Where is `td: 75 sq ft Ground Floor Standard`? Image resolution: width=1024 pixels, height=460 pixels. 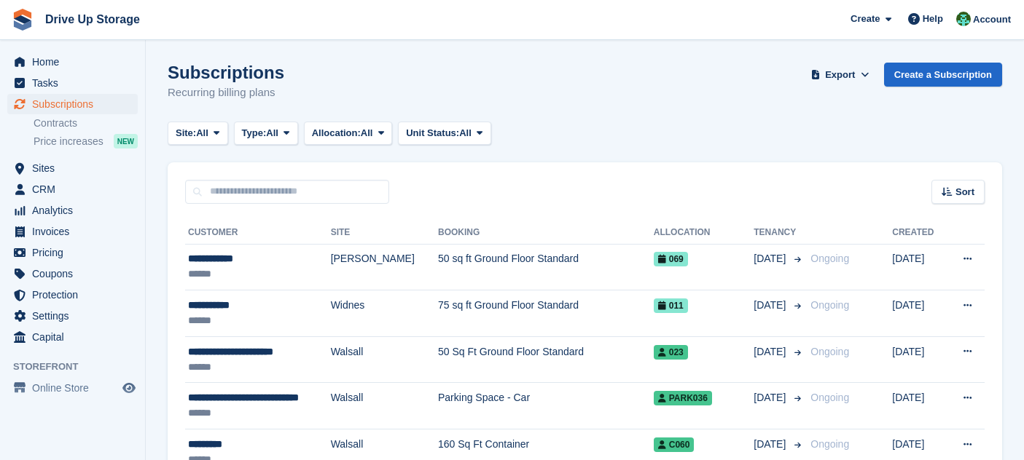 td: 75 sq ft Ground Floor Standard is located at coordinates (546, 314).